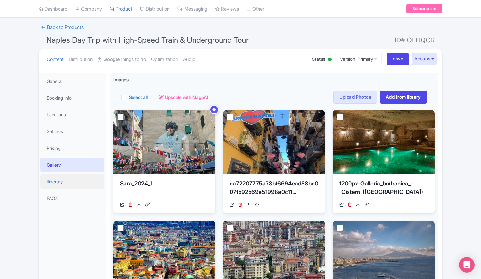 This screenshot has width=481, height=279. Describe the element at coordinates (183, 97) in the screenshot. I see `a: Upscale with MagpAI` at that location.